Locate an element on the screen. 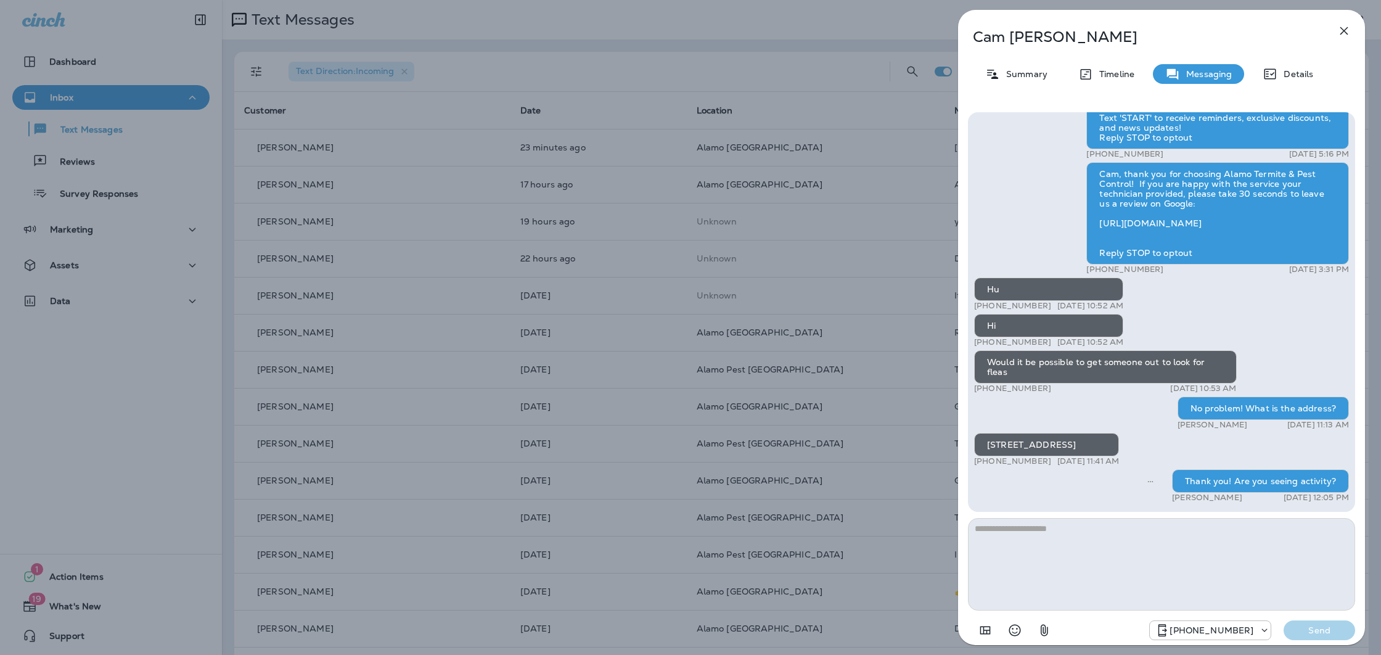 Image resolution: width=1381 pixels, height=655 pixels. div: Cam, thank you for choosing Alamo Termite & Pest Control! If you are happy with the service your ... is located at coordinates (1218, 213).